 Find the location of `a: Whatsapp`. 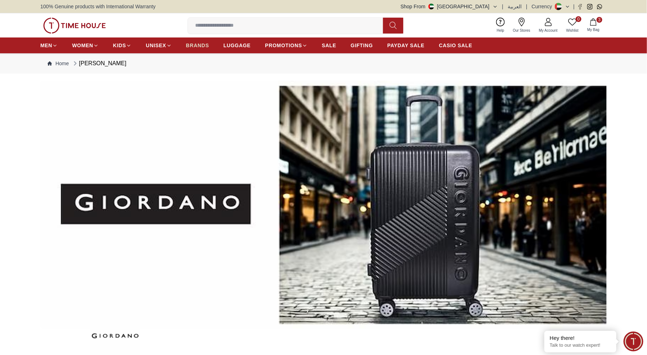

a: Whatsapp is located at coordinates (600, 6).